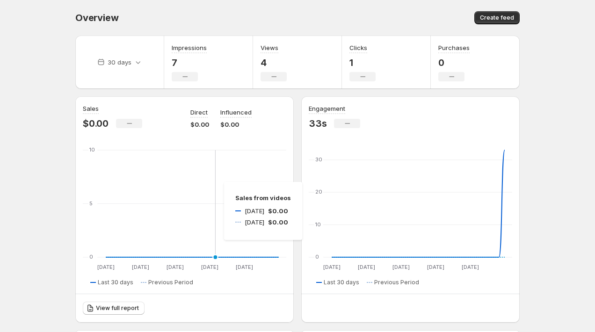 This screenshot has width=595, height=332. What do you see at coordinates (91, 109) in the screenshot?
I see `h3: Sales` at bounding box center [91, 109].